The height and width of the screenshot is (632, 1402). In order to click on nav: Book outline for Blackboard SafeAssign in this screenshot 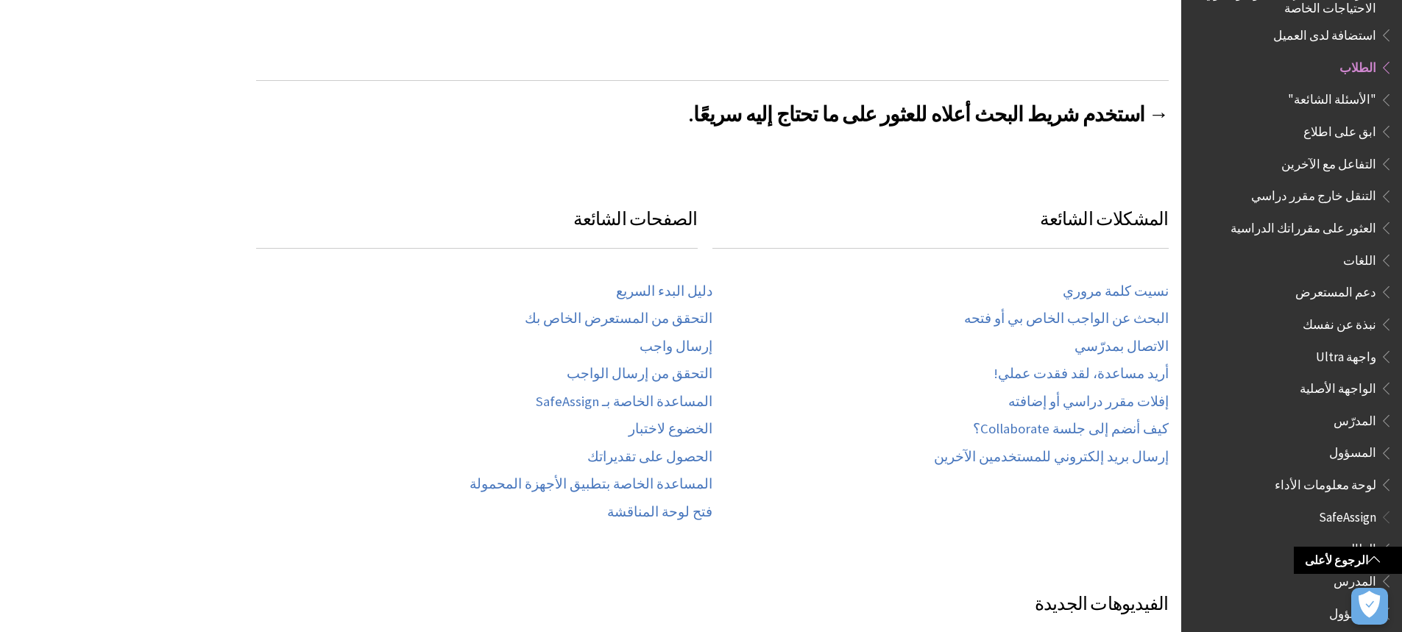, I will do `click(1291, 565)`.